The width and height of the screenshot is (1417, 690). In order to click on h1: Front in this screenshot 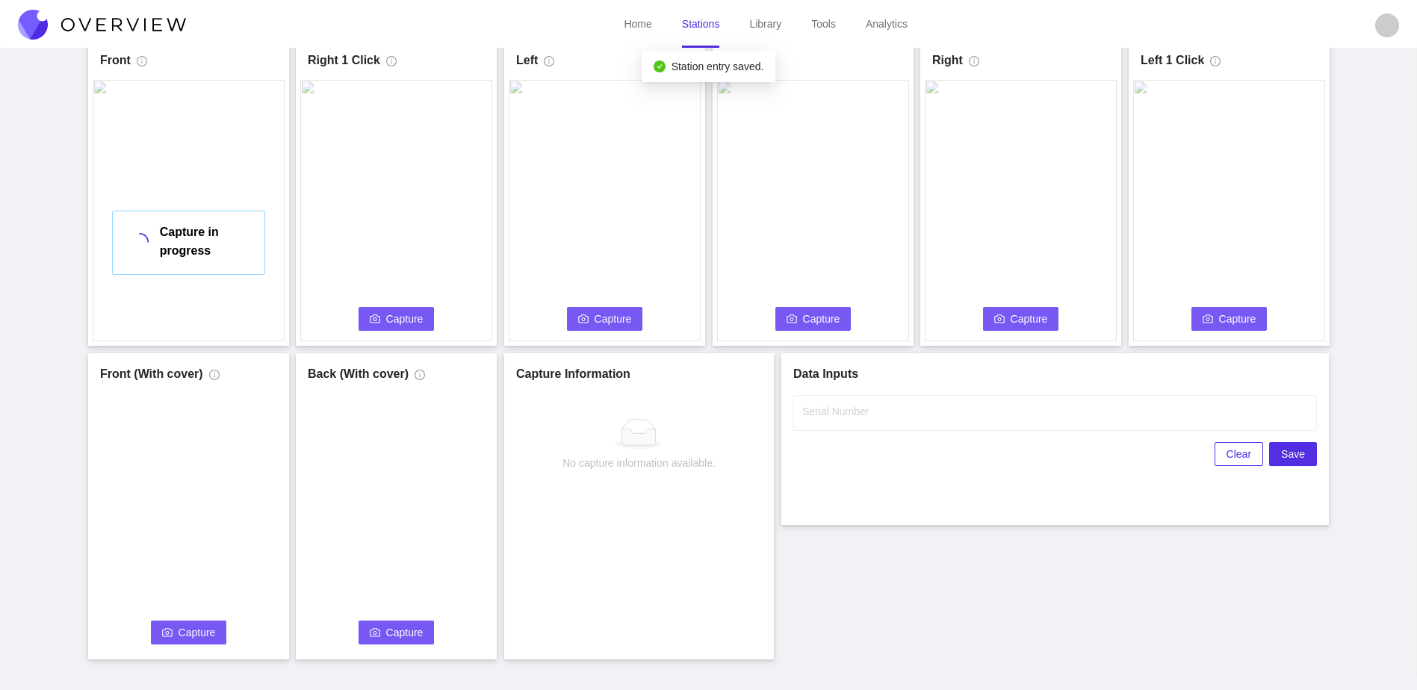, I will do `click(115, 60)`.